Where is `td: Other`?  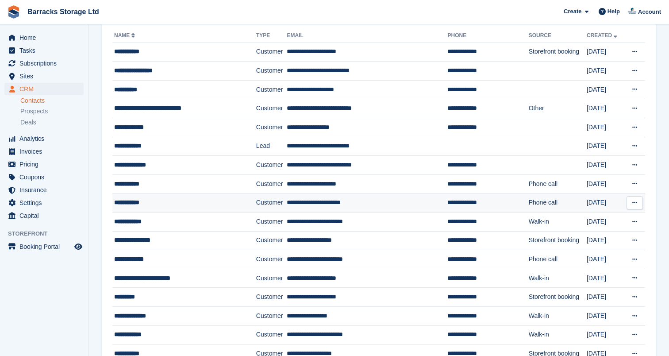
td: Other is located at coordinates (557, 108).